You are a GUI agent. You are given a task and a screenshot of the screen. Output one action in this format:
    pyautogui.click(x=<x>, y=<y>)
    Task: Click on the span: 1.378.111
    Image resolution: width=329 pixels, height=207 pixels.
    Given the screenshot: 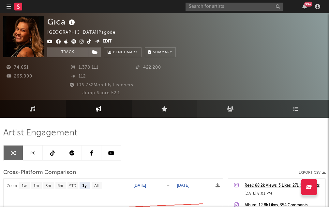 What is the action you would take?
    pyautogui.click(x=85, y=67)
    